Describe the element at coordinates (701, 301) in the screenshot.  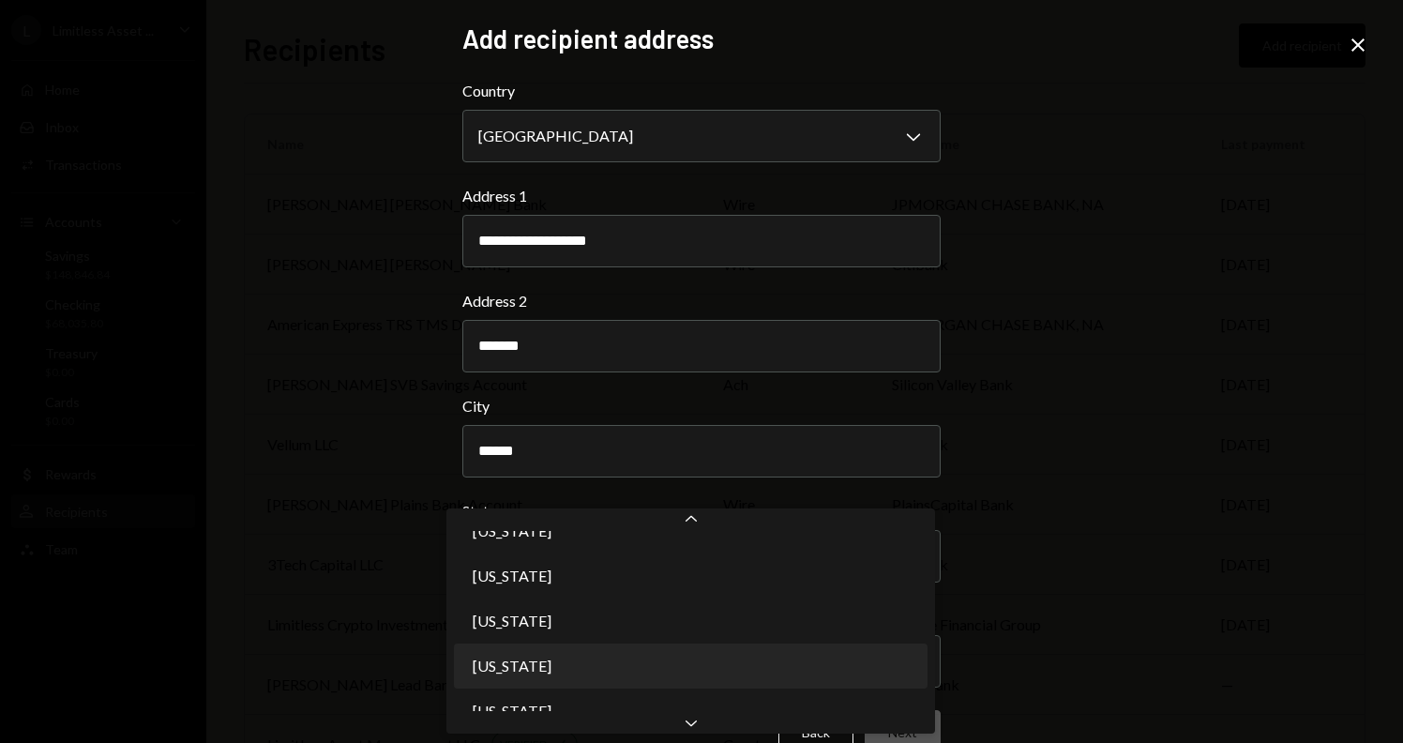
I see `label: Address 2` at that location.